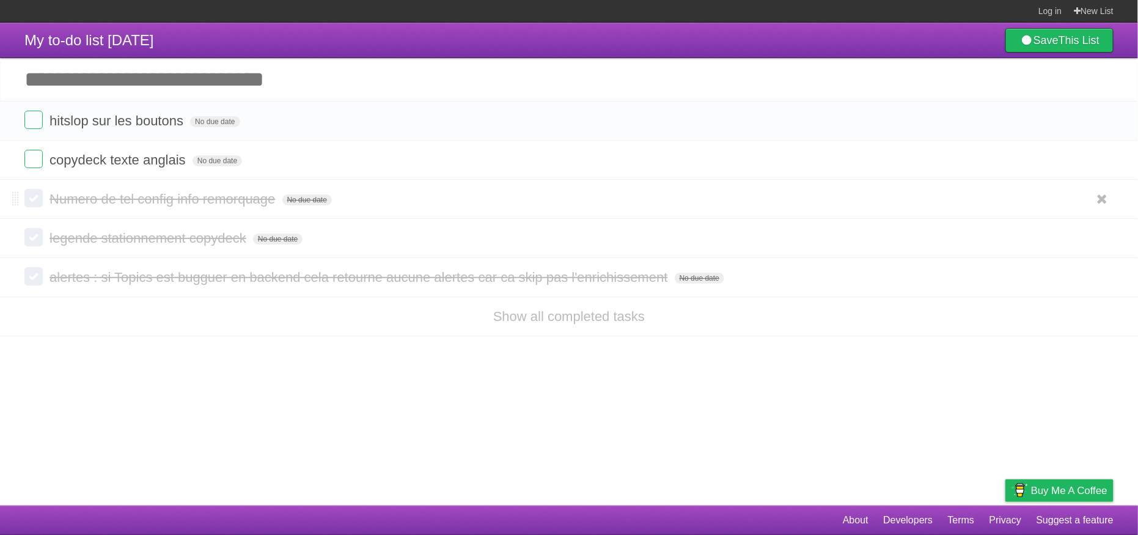  What do you see at coordinates (856, 520) in the screenshot?
I see `a: About` at bounding box center [856, 520].